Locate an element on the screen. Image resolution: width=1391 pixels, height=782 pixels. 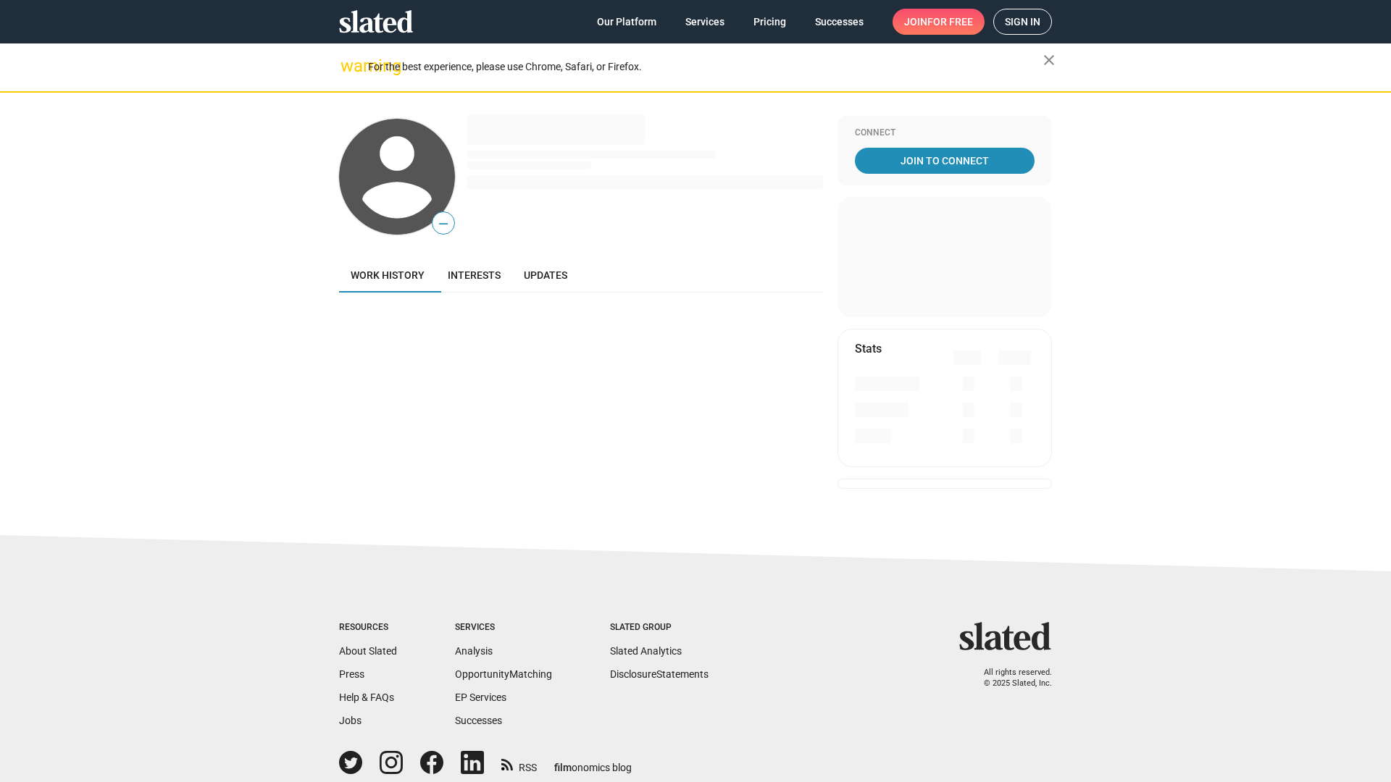
div: Slated Group is located at coordinates (659, 628).